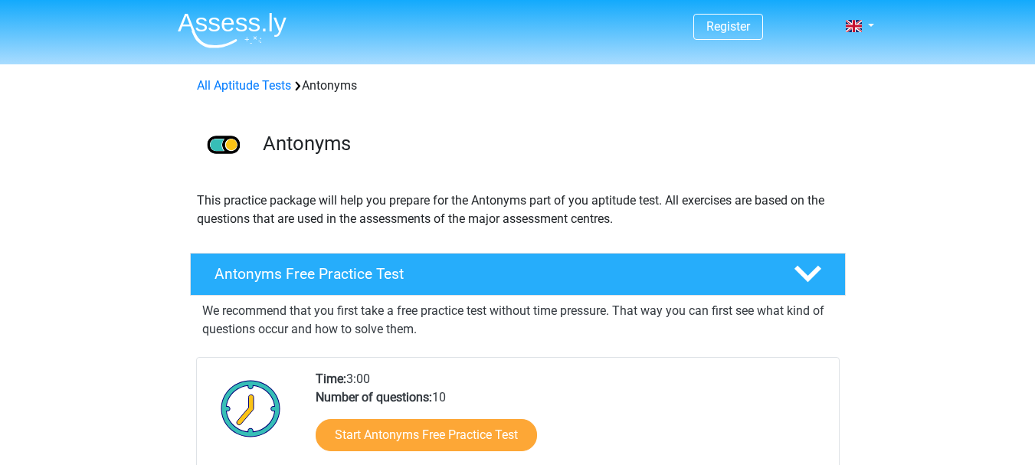 The image size is (1035, 465). Describe the element at coordinates (518, 86) in the screenshot. I see `div: Antonyms` at that location.